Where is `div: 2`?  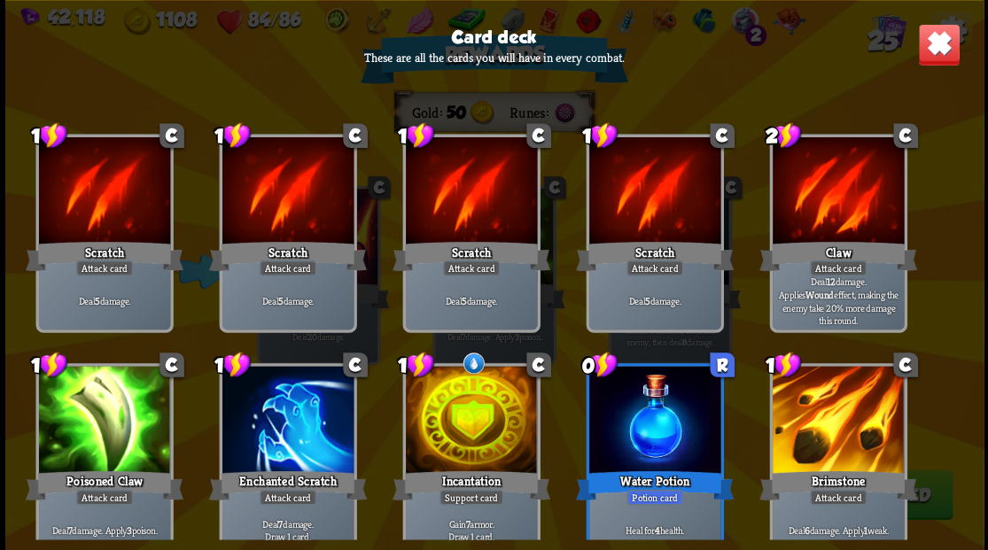 div: 2 is located at coordinates (783, 135).